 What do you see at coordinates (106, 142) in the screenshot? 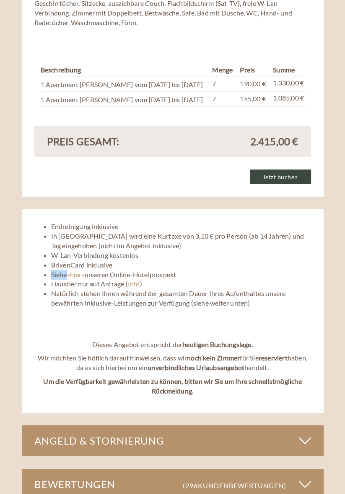
I see `div: Preis gesamt:` at bounding box center [106, 142].